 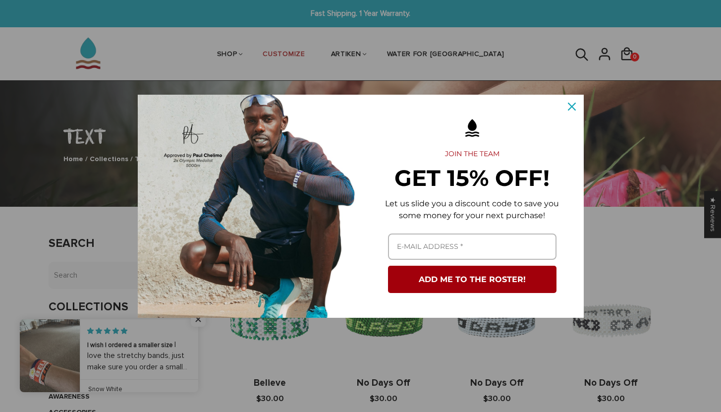 I want to click on button: ADD ME TO THE ROSTER!, so click(x=472, y=279).